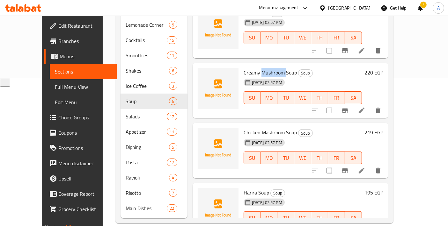 The image size is (448, 226). What do you see at coordinates (80, 163) in the screenshot?
I see `a: Menu disclaimer` at bounding box center [80, 163].